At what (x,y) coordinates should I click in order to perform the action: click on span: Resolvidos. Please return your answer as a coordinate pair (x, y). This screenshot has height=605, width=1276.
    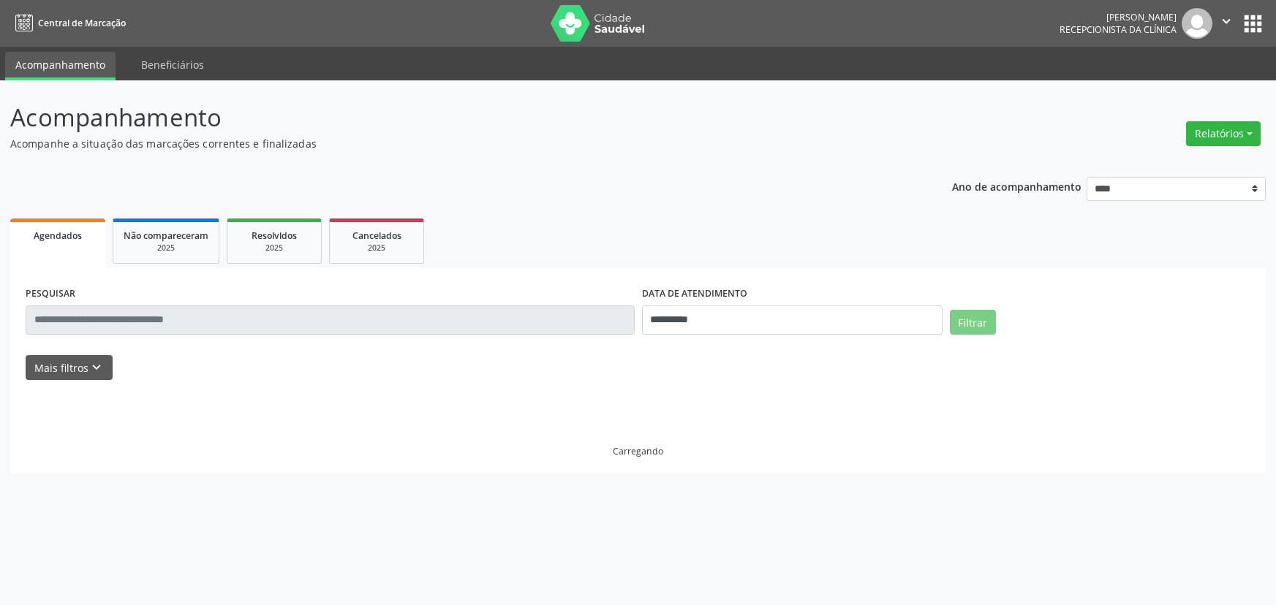
    Looking at the image, I should click on (274, 235).